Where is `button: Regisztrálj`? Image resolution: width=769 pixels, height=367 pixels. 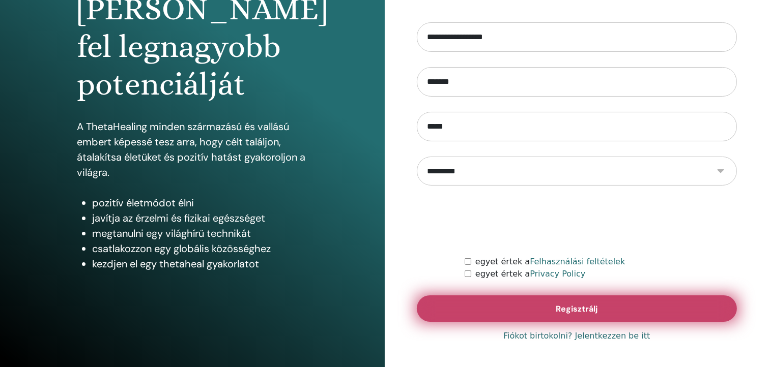
button: Regisztrálj is located at coordinates (577, 309).